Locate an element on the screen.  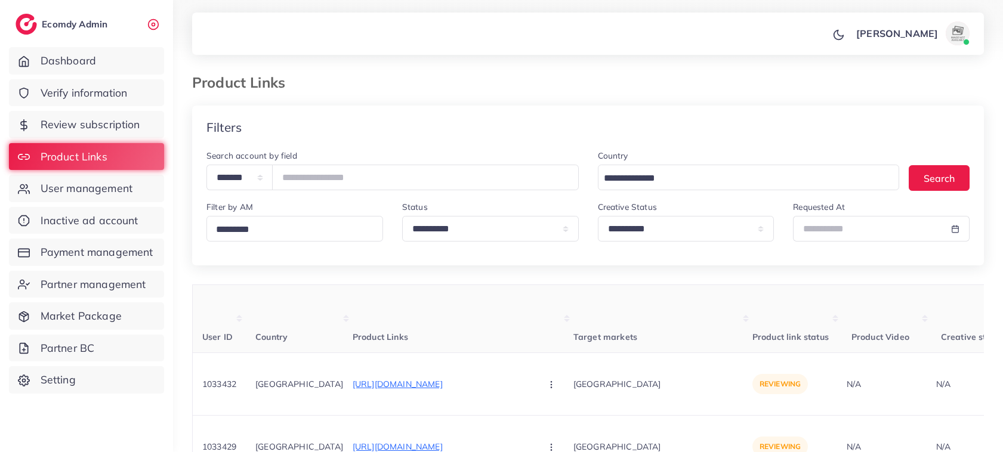
p: reviewing is located at coordinates (780, 384).